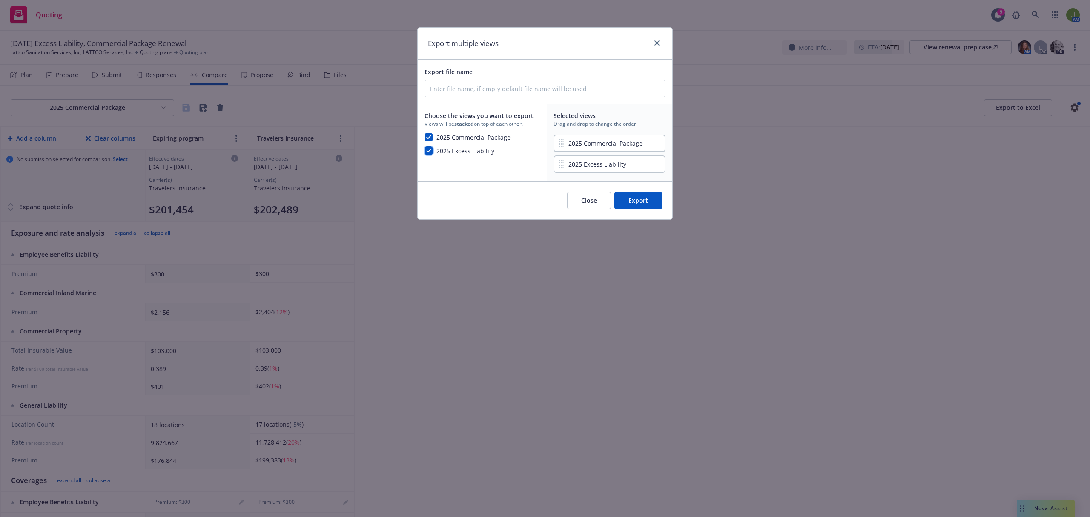  What do you see at coordinates (464, 124) in the screenshot?
I see `strong: stacked` at bounding box center [464, 124].